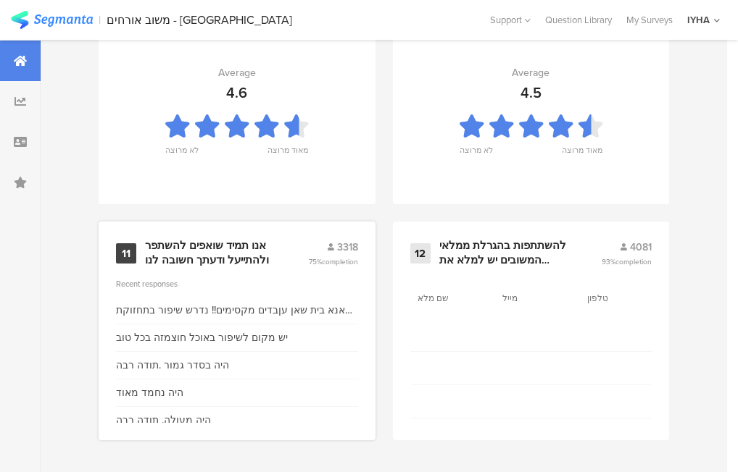  I want to click on img: segmanta logo, so click(51, 20).